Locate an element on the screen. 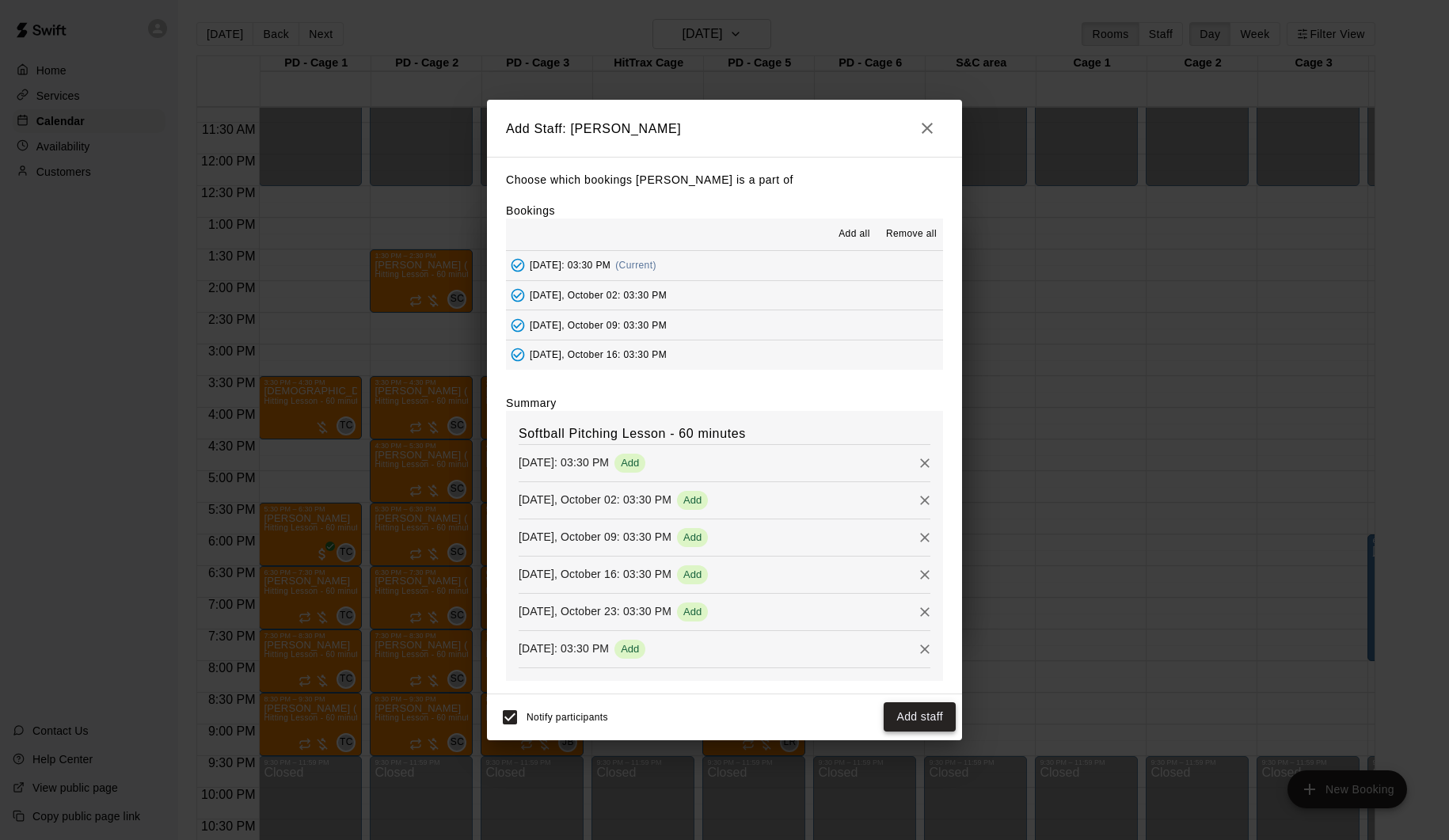  button: Add staff is located at coordinates (920, 716).